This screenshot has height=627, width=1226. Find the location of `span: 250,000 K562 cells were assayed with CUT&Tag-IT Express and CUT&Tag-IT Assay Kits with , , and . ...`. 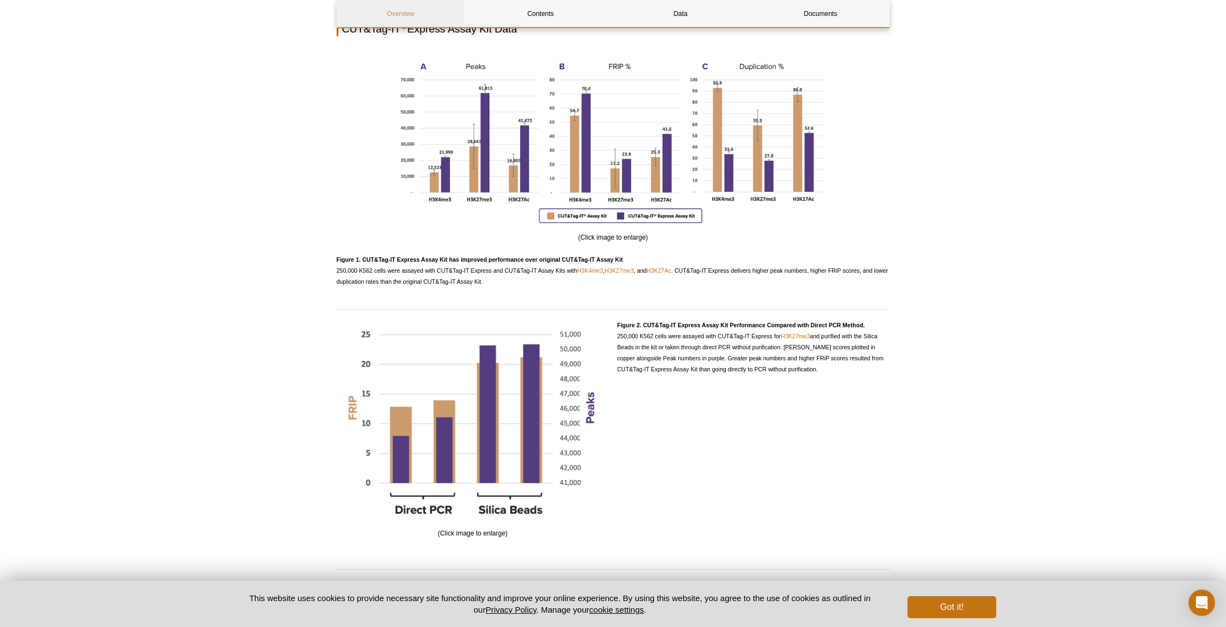

span: 250,000 K562 cells were assayed with CUT&Tag-IT Express and CUT&Tag-IT Assay Kits with , , and . ... is located at coordinates (612, 271).